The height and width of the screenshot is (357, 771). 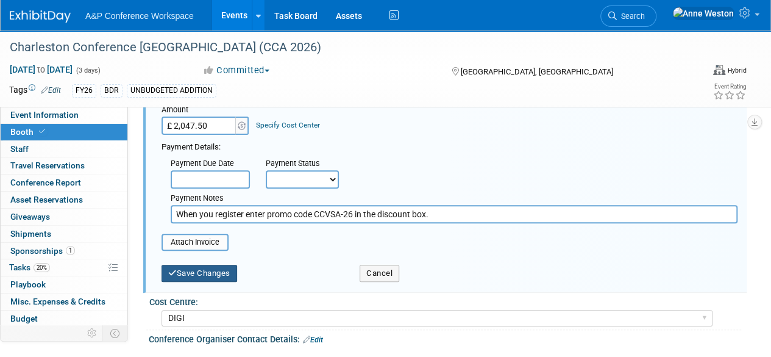 I want to click on span: (3 days), so click(x=88, y=70).